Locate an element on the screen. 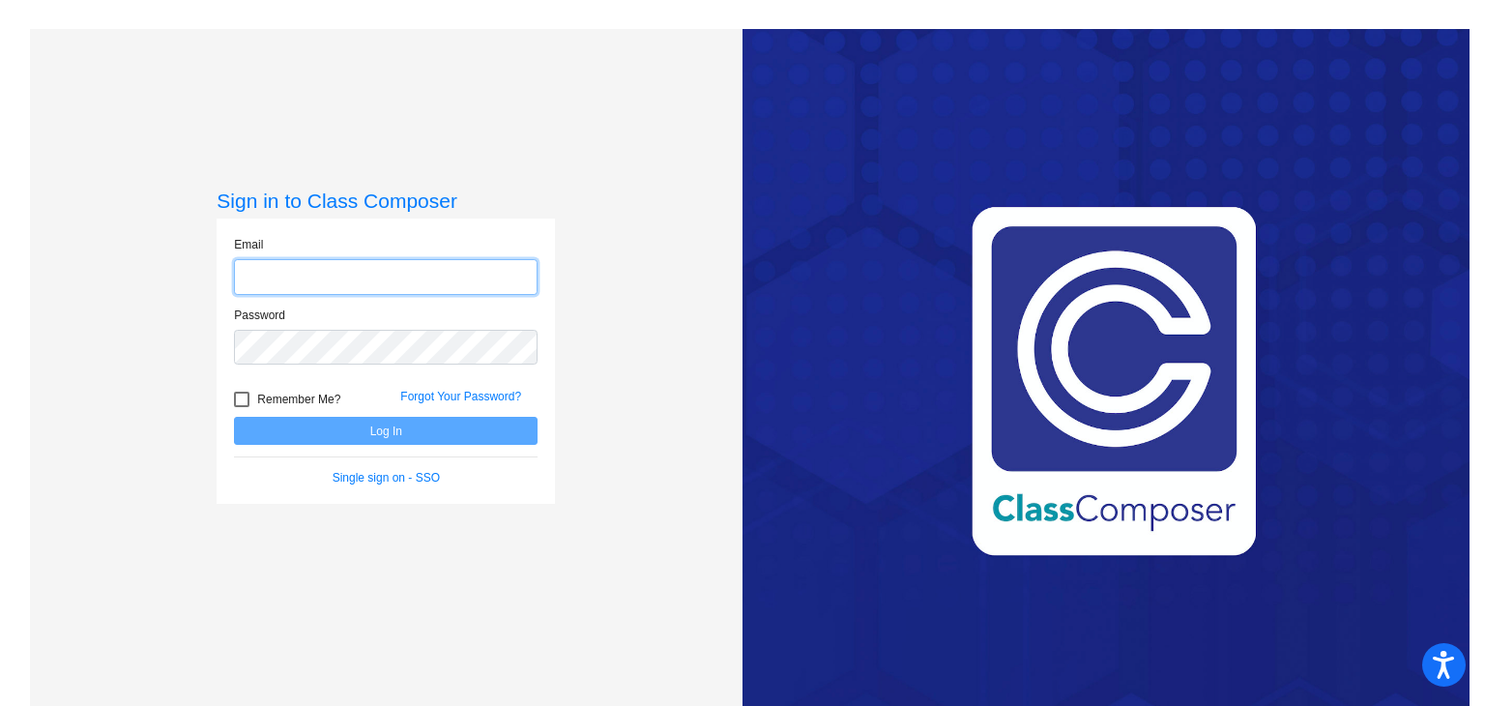 The height and width of the screenshot is (706, 1485). span: Remember Me? is located at coordinates (299, 399).